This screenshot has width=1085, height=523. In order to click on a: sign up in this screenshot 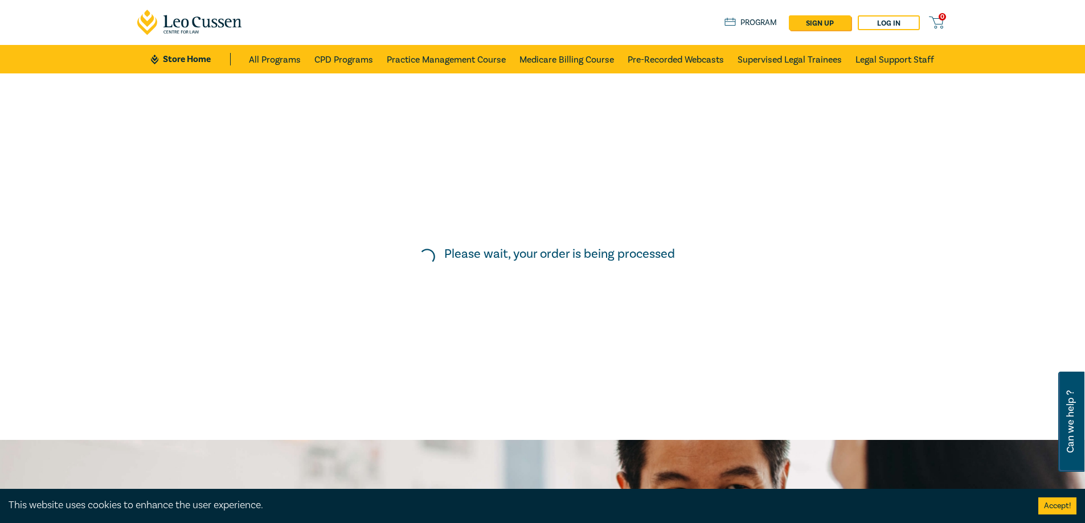, I will do `click(819, 23)`.